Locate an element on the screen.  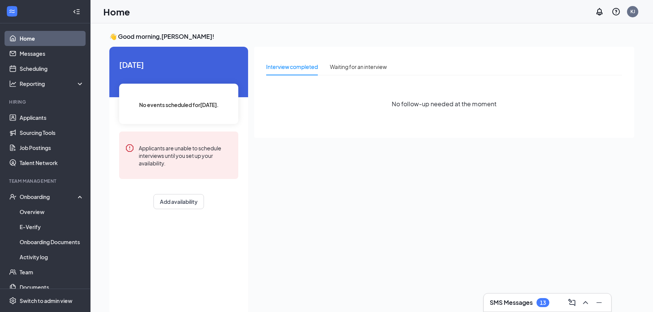
a: Scheduling is located at coordinates (52, 69).